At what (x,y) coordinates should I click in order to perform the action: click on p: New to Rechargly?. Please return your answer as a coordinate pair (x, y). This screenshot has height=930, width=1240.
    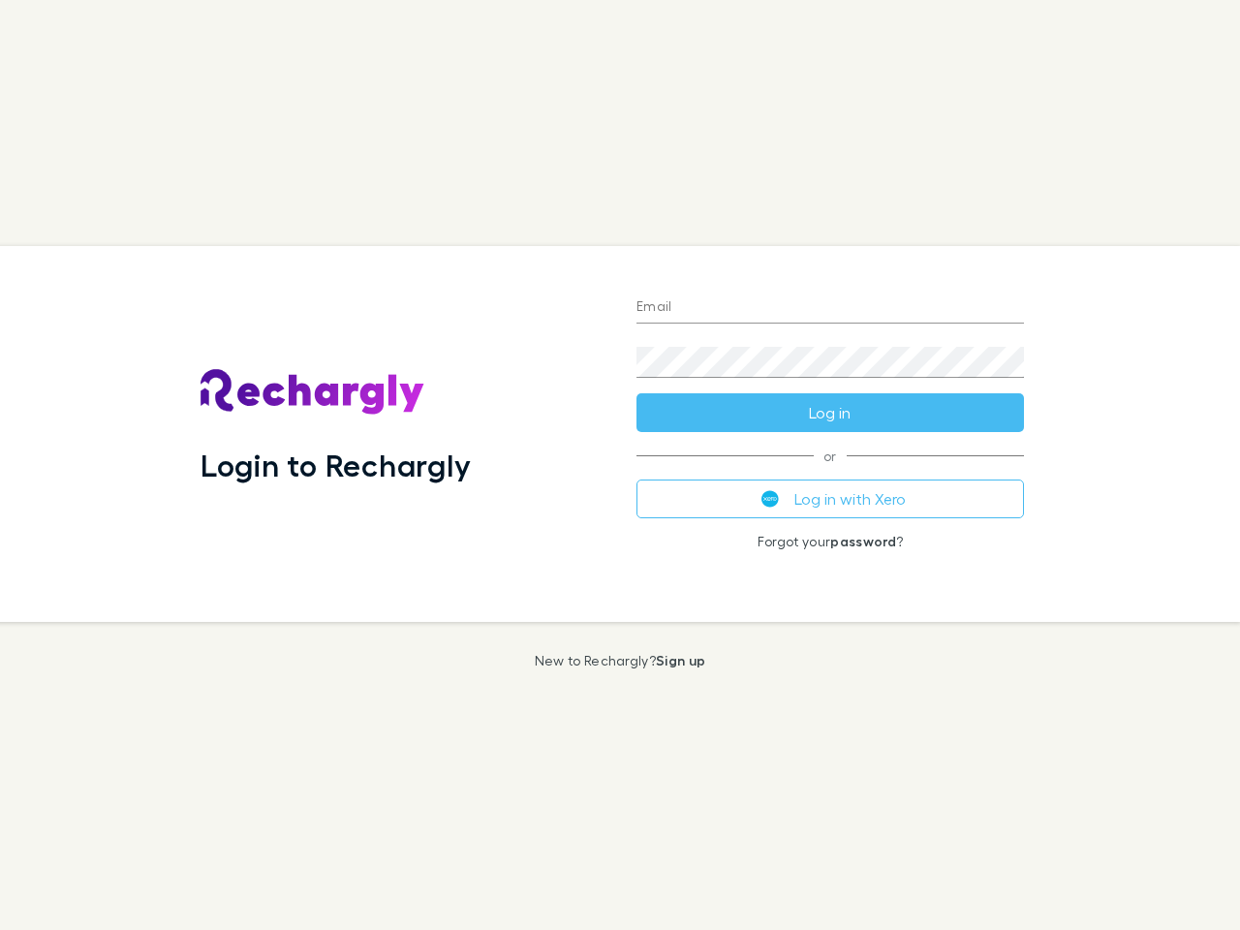
    Looking at the image, I should click on (620, 661).